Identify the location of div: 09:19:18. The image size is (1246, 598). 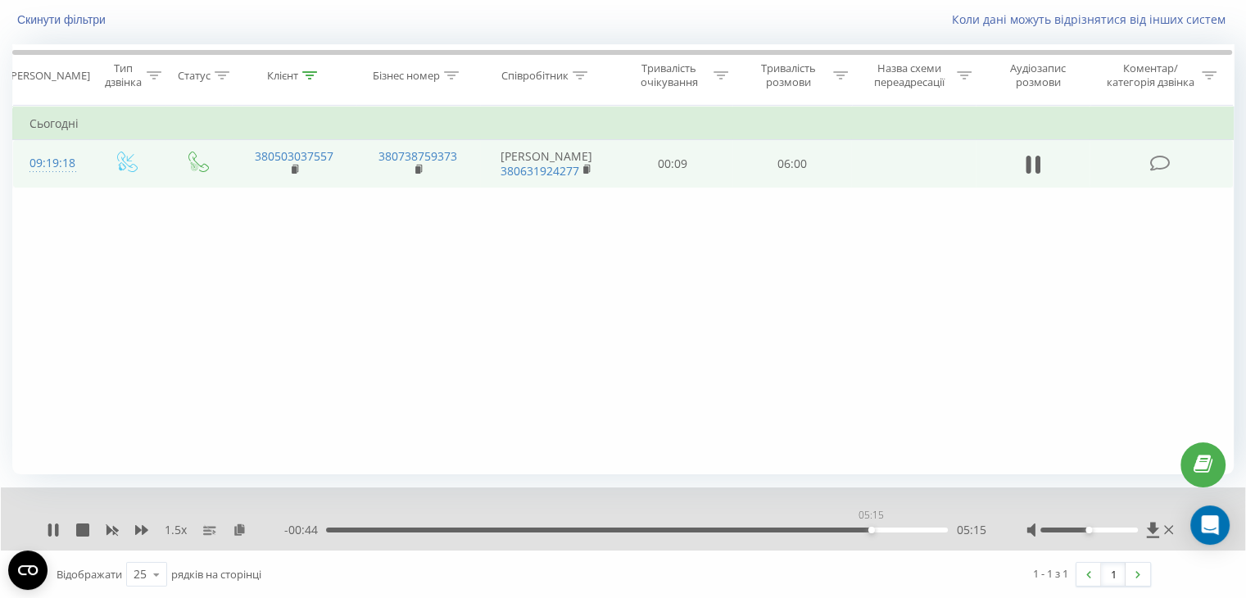
(51, 163).